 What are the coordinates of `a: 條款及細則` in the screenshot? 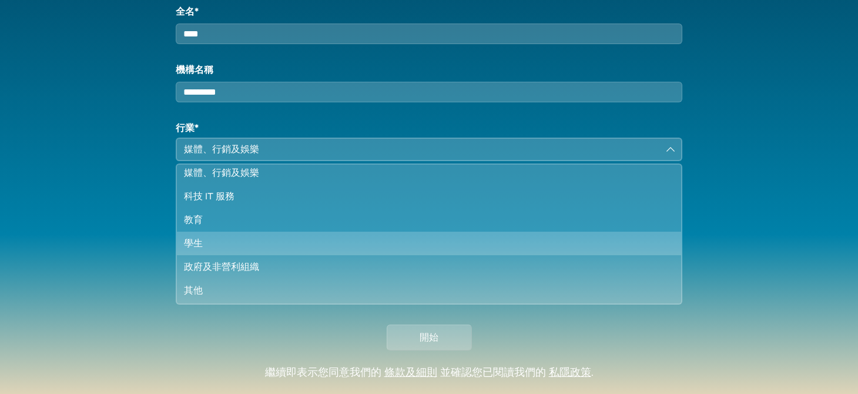 It's located at (411, 373).